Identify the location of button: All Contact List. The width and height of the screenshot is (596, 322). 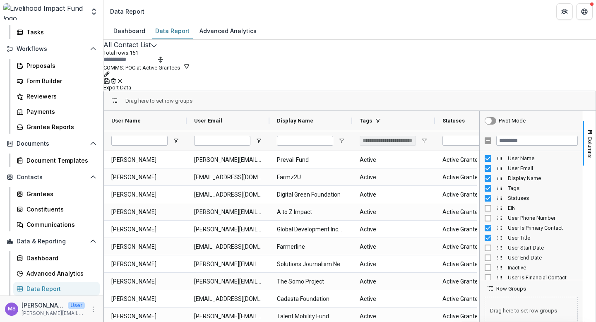
(127, 45).